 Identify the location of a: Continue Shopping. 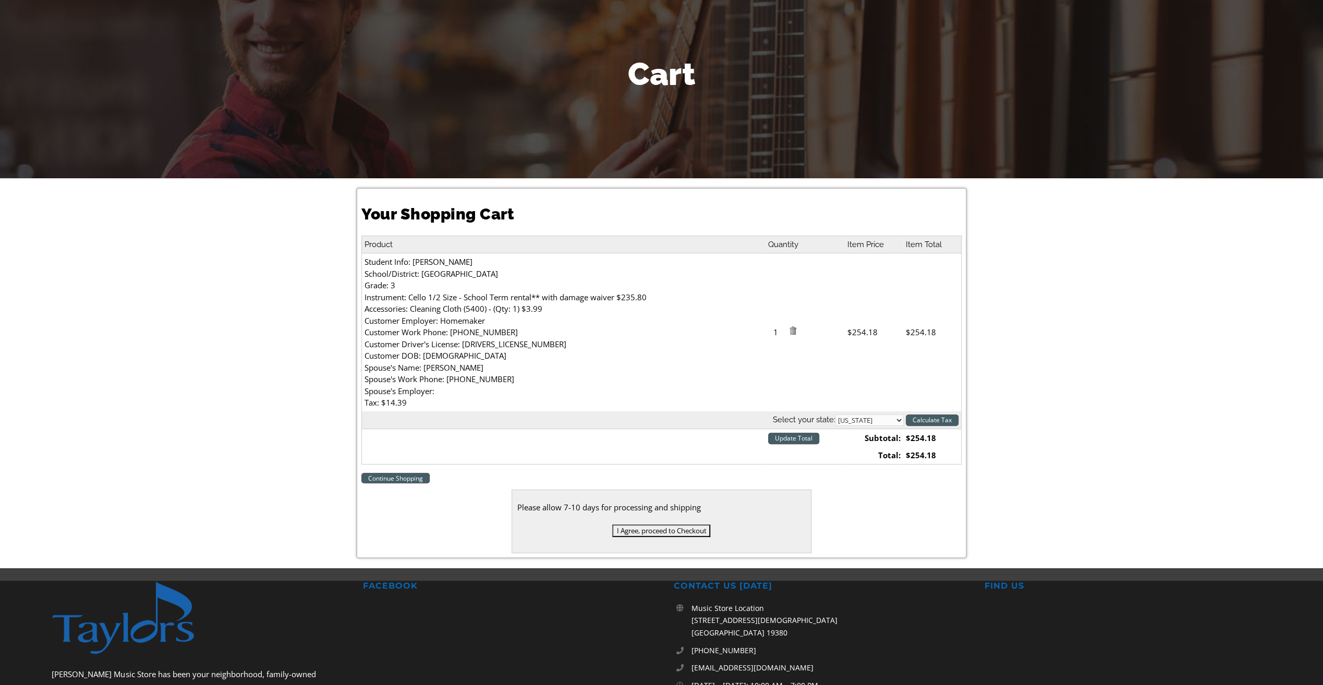
(395, 478).